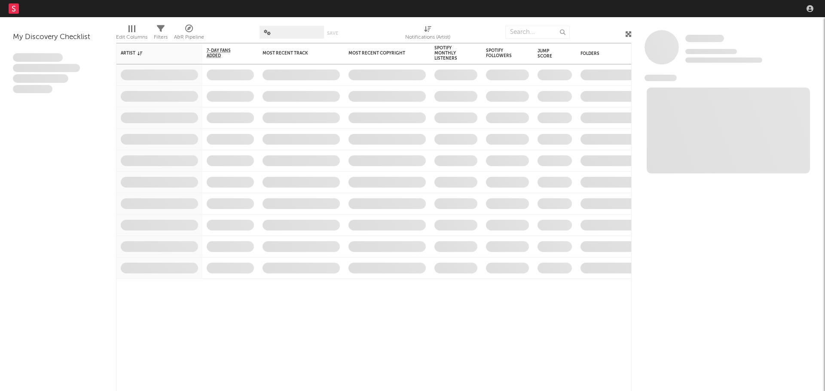  I want to click on div: Folders, so click(613, 54).